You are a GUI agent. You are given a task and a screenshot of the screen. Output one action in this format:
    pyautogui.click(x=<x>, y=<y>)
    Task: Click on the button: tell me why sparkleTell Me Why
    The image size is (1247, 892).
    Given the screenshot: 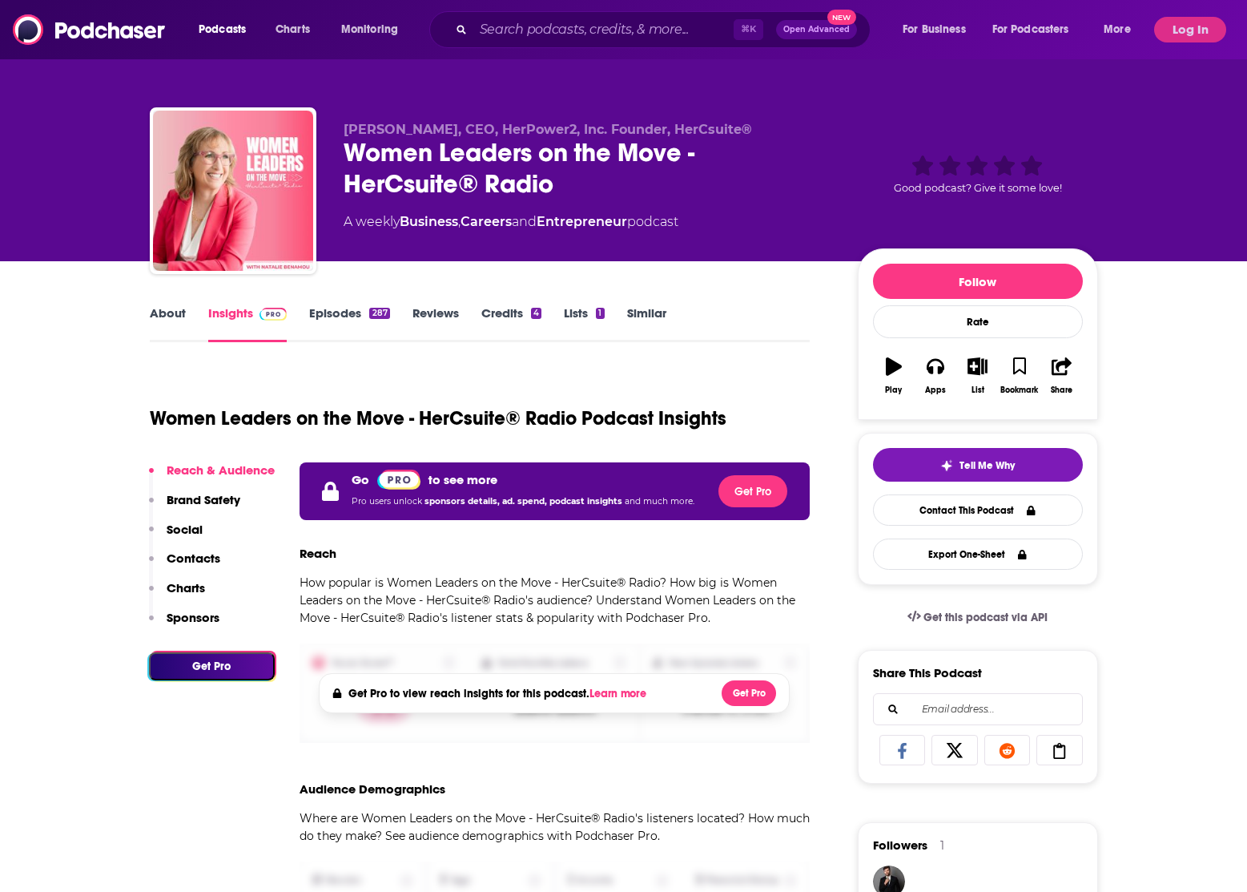 What is the action you would take?
    pyautogui.click(x=978, y=465)
    